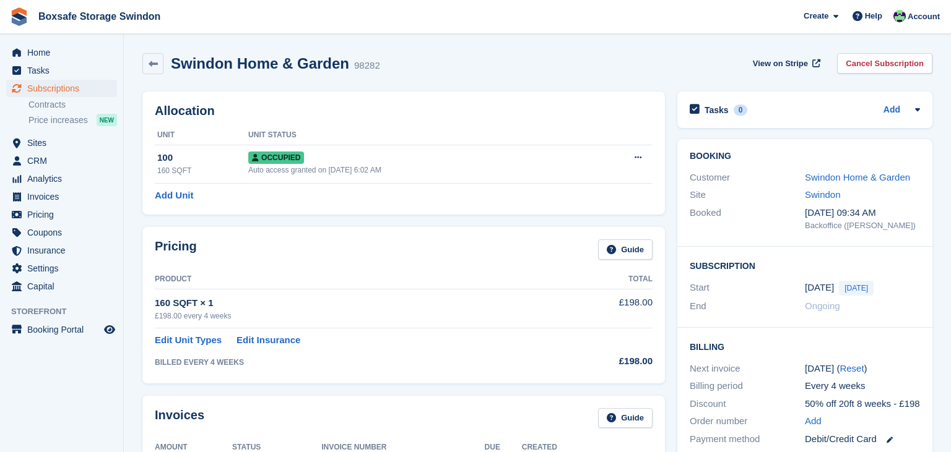 The height and width of the screenshot is (452, 951). What do you see at coordinates (885, 63) in the screenshot?
I see `a: Cancel Subscription` at bounding box center [885, 63].